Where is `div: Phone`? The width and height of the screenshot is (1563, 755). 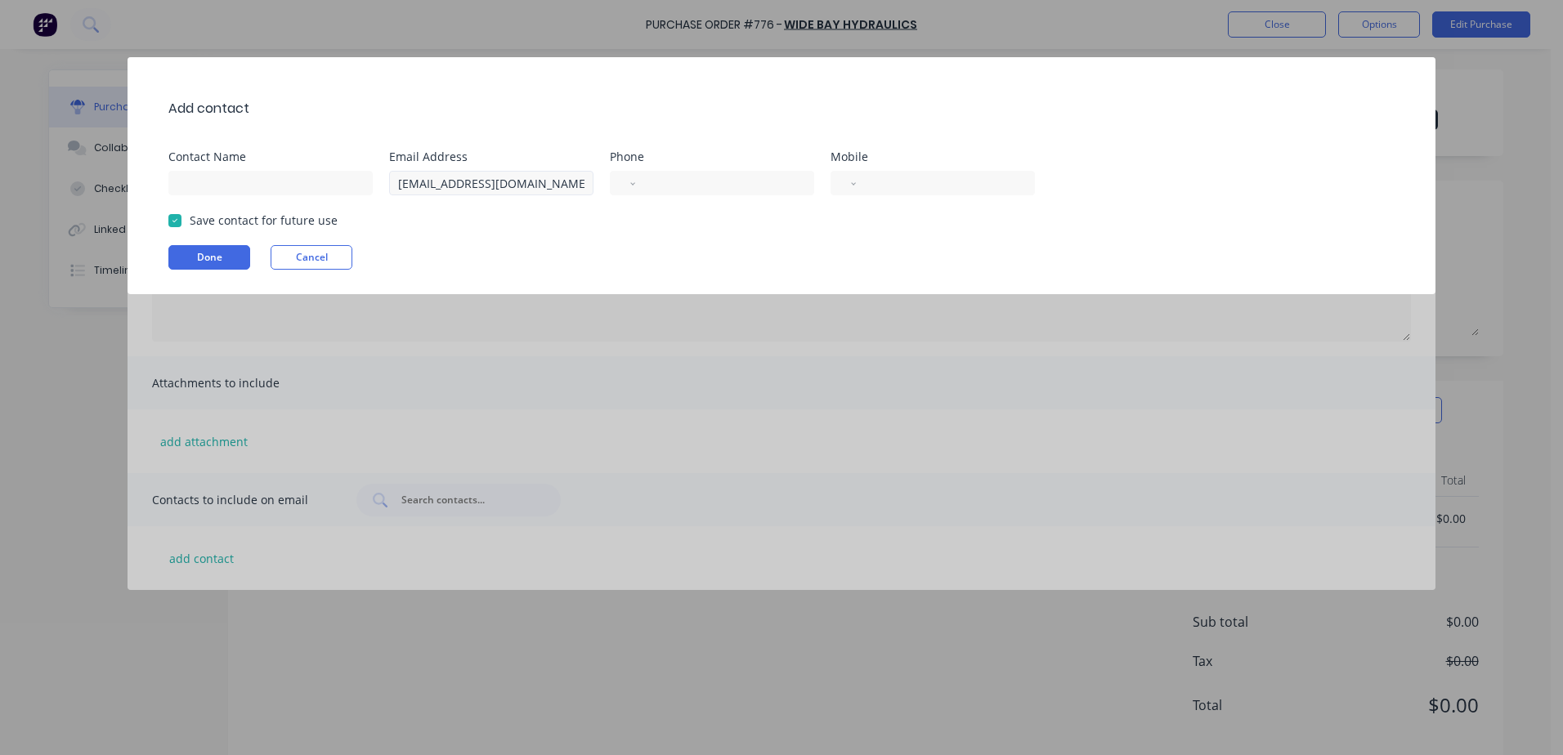 div: Phone is located at coordinates (720, 157).